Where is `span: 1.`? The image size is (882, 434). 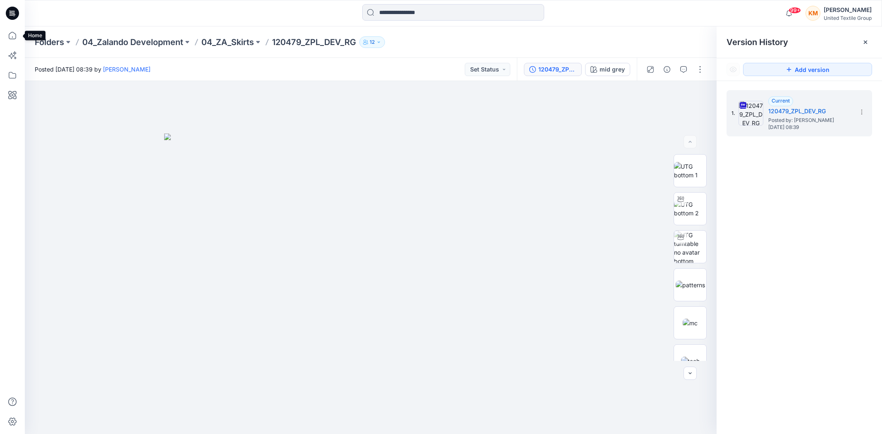 span: 1. is located at coordinates (733, 113).